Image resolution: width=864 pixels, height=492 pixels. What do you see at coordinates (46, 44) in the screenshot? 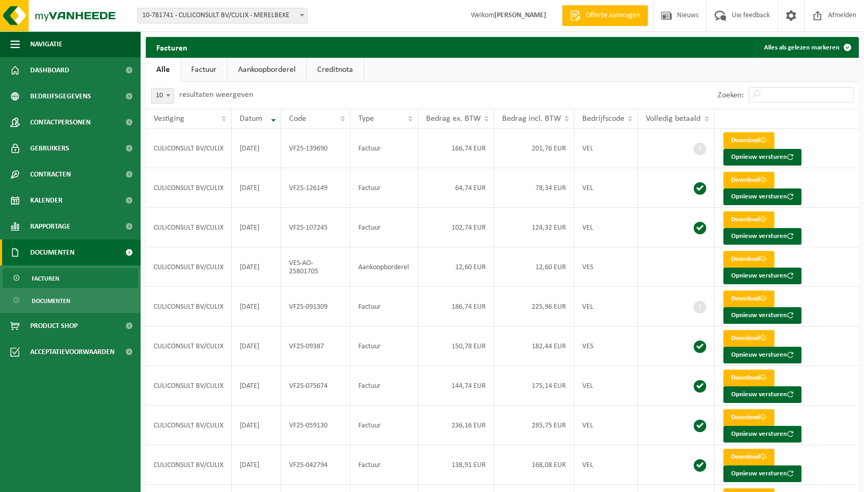
I see `span: Navigatie` at bounding box center [46, 44].